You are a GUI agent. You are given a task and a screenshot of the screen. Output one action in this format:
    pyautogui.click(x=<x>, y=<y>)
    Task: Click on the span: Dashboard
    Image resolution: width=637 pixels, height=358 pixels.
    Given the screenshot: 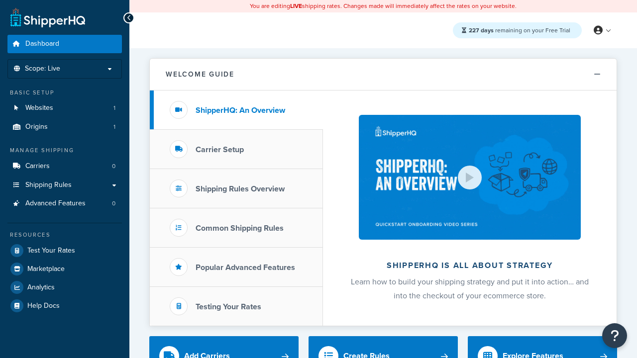 What is the action you would take?
    pyautogui.click(x=42, y=44)
    